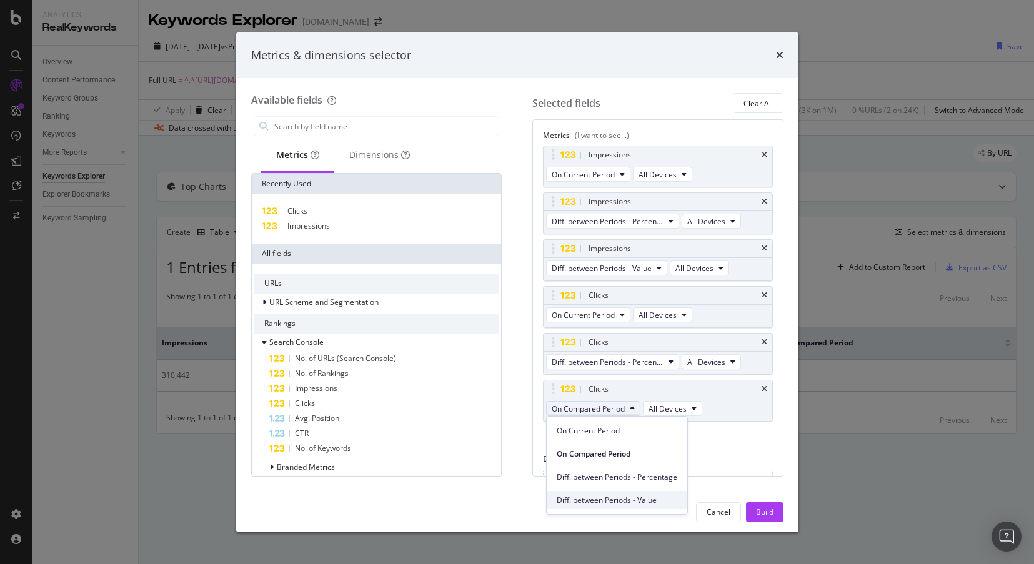 This screenshot has width=1034, height=564. I want to click on div: ImpressionstimesDiff. between Periods - PercentageAll Devices, so click(658, 213).